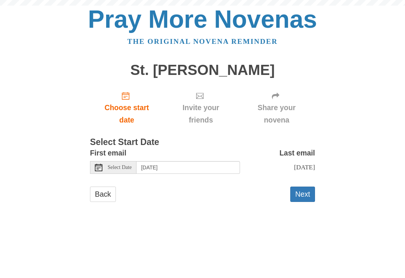  I want to click on a: Back, so click(103, 194).